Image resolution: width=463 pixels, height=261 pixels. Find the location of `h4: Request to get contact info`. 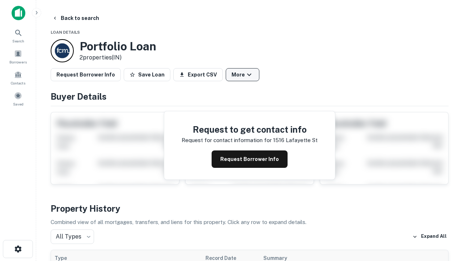

h4: Request to get contact info is located at coordinates (250, 129).